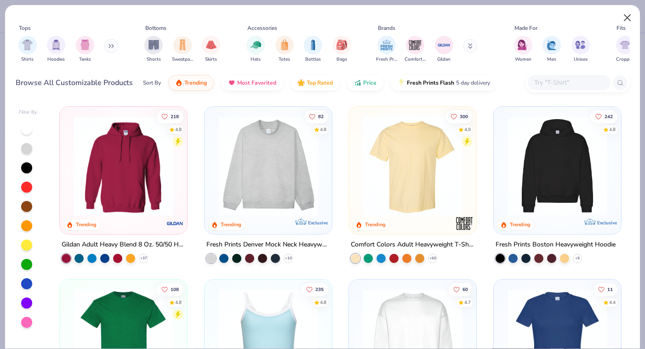  What do you see at coordinates (301, 83) in the screenshot?
I see `img: TopRated.gif` at bounding box center [301, 83].